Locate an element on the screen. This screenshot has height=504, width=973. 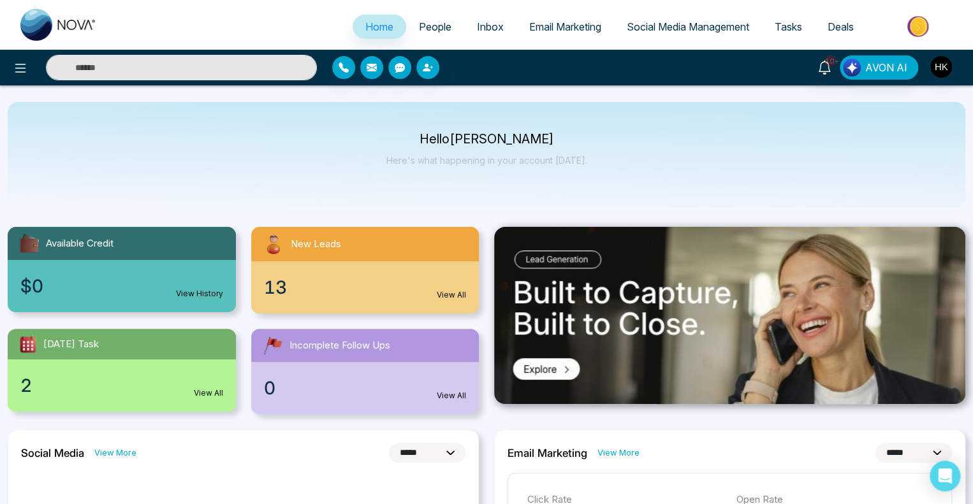
img: Lead Flow is located at coordinates (852, 68).